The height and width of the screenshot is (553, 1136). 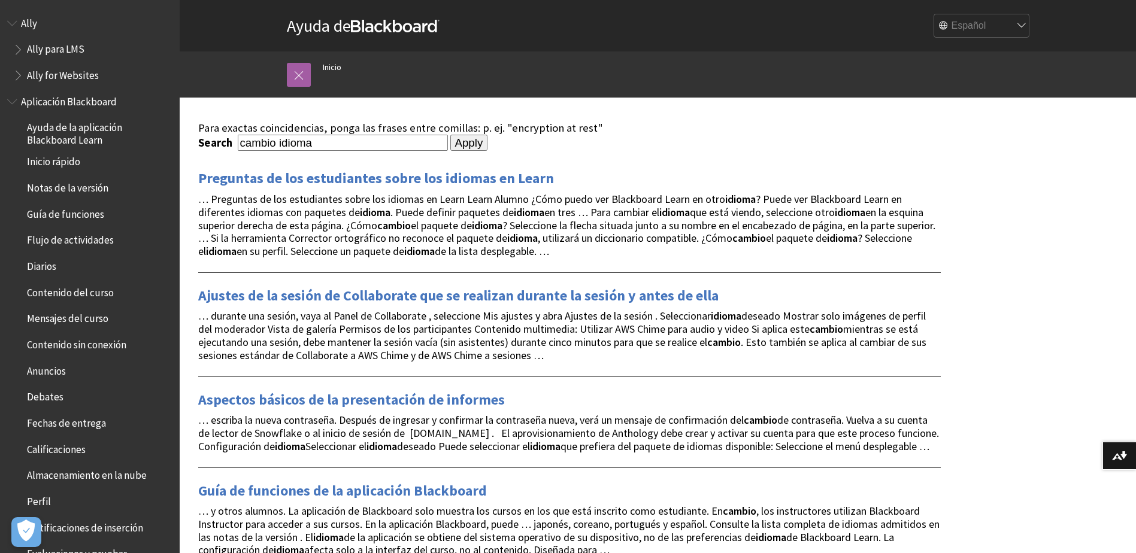 I want to click on span: Debates, so click(x=45, y=395).